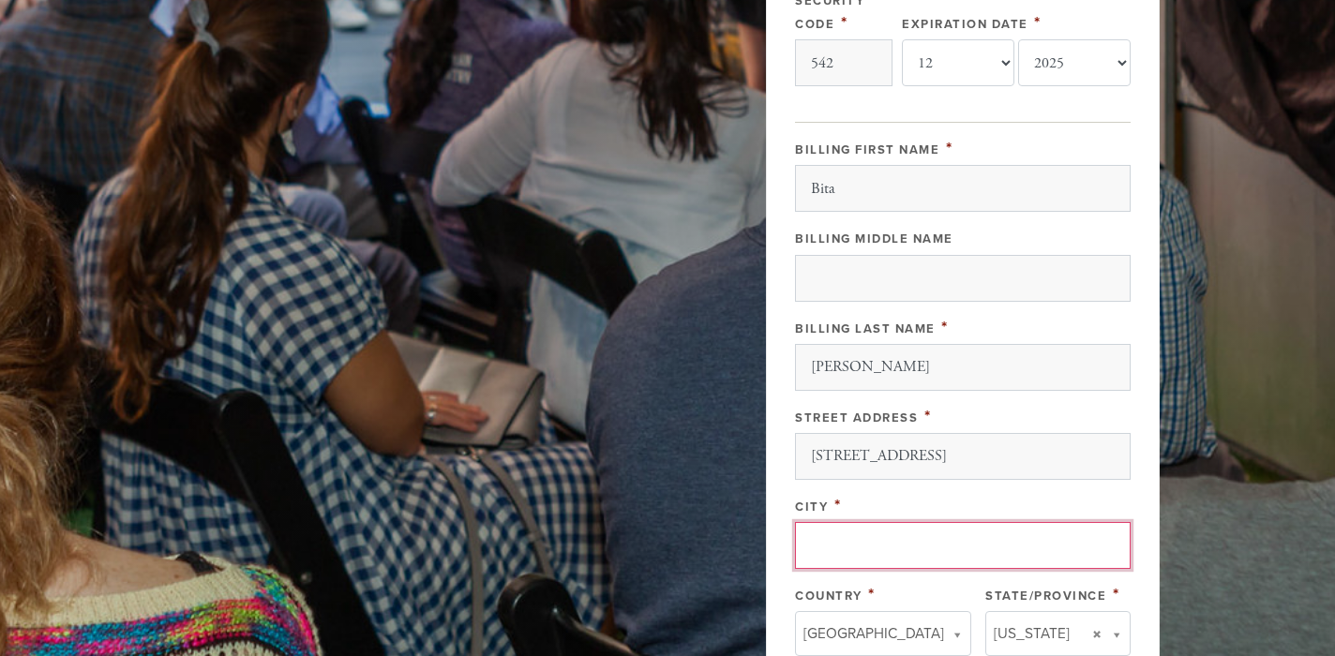  Describe the element at coordinates (874, 239) in the screenshot. I see `label: Billing Middle Name` at that location.